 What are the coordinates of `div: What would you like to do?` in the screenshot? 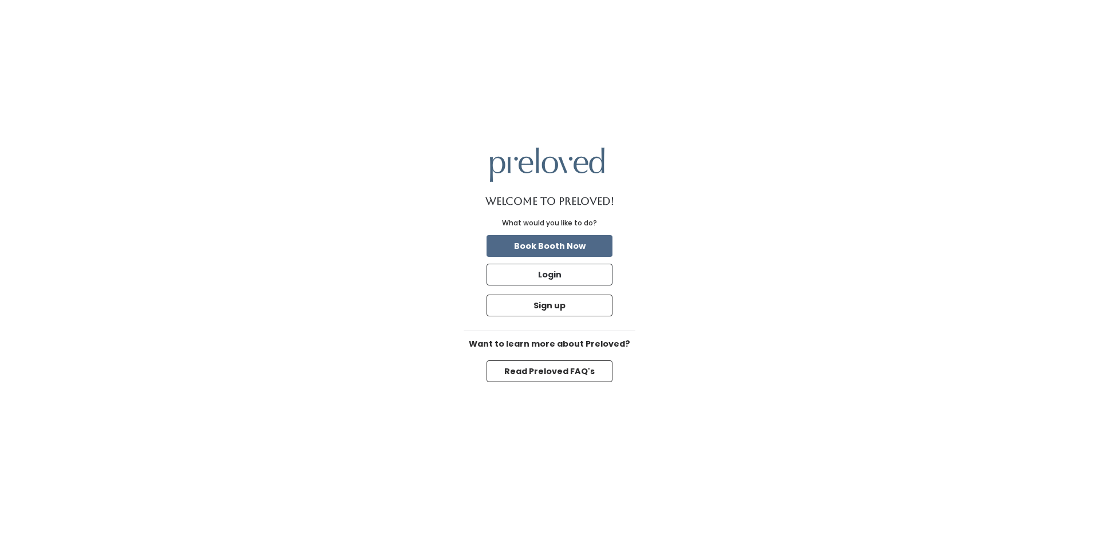 It's located at (550, 223).